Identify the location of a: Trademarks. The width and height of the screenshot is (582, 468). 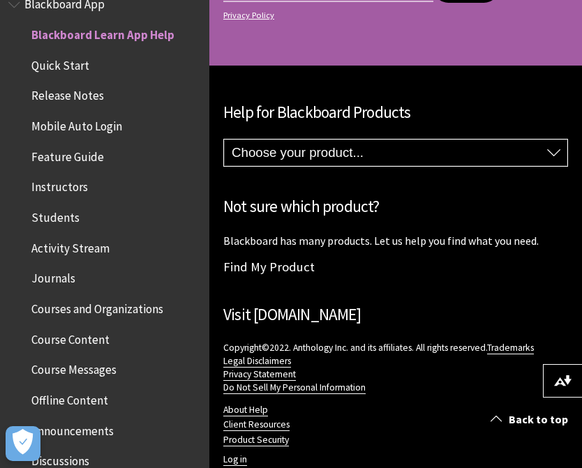
(510, 348).